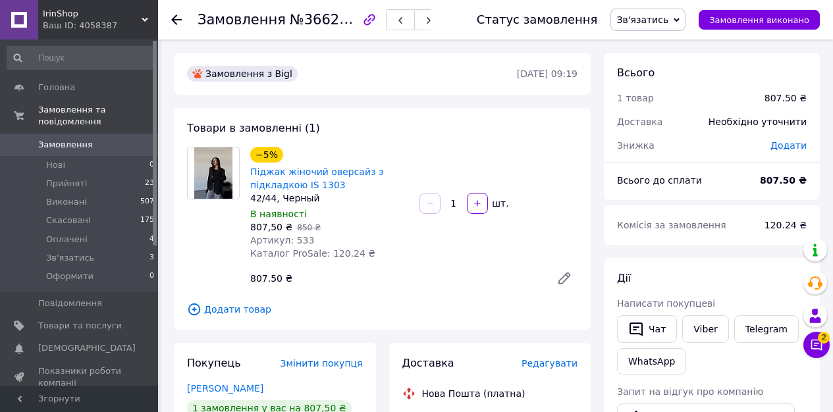 The height and width of the screenshot is (412, 833). I want to click on span: Оплачені, so click(67, 240).